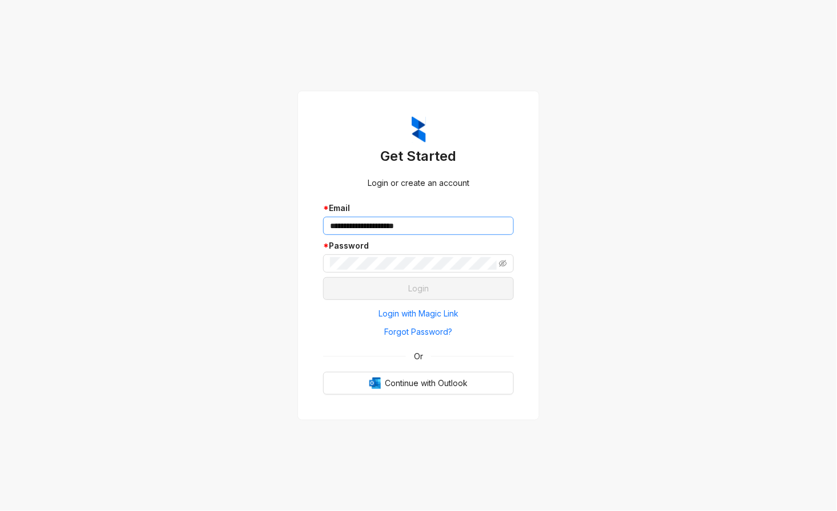  I want to click on h3: Get Started, so click(418, 156).